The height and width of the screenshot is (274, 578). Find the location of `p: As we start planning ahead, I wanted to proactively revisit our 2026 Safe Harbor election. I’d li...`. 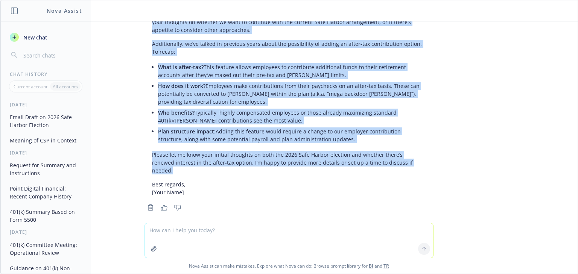

p: As we start planning ahead, I wanted to proactively revisit our 2026 Safe Harbor election. I’d li... is located at coordinates (289, 22).